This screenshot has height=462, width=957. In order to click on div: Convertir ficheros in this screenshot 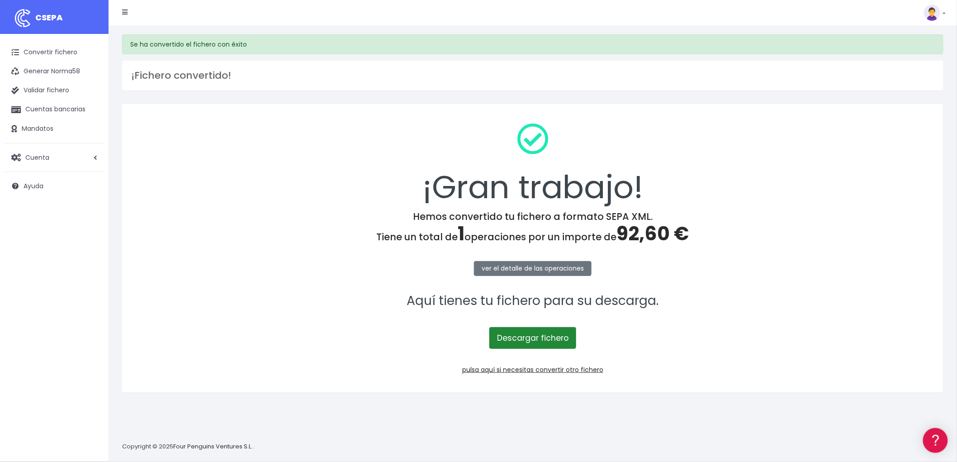, I will do `click(90, 104)`.